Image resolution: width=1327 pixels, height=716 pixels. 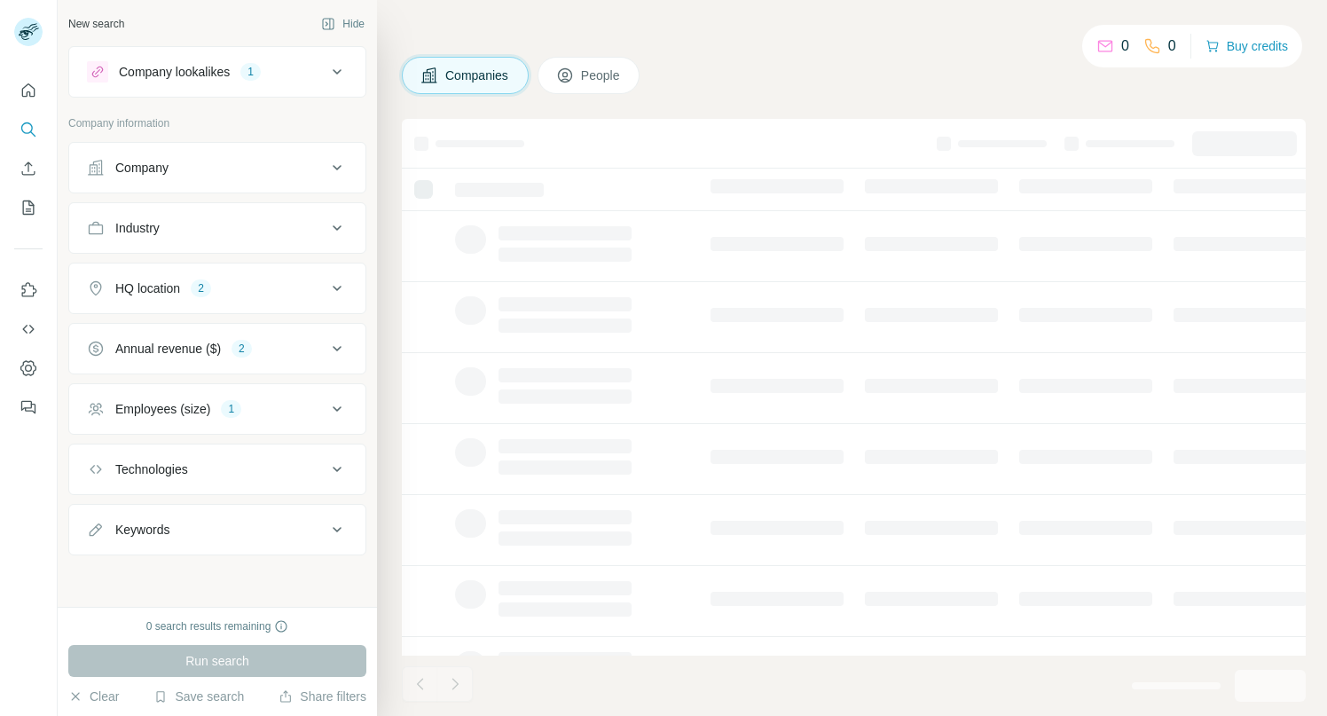 What do you see at coordinates (28, 90) in the screenshot?
I see `button: Quick start` at bounding box center [28, 90].